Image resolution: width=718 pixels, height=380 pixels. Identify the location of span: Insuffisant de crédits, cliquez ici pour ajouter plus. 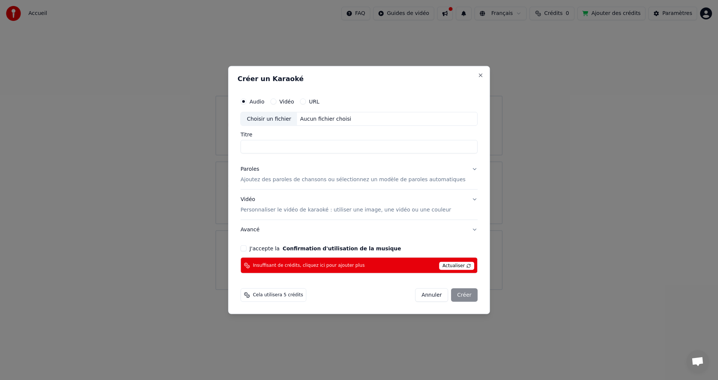
(309, 266).